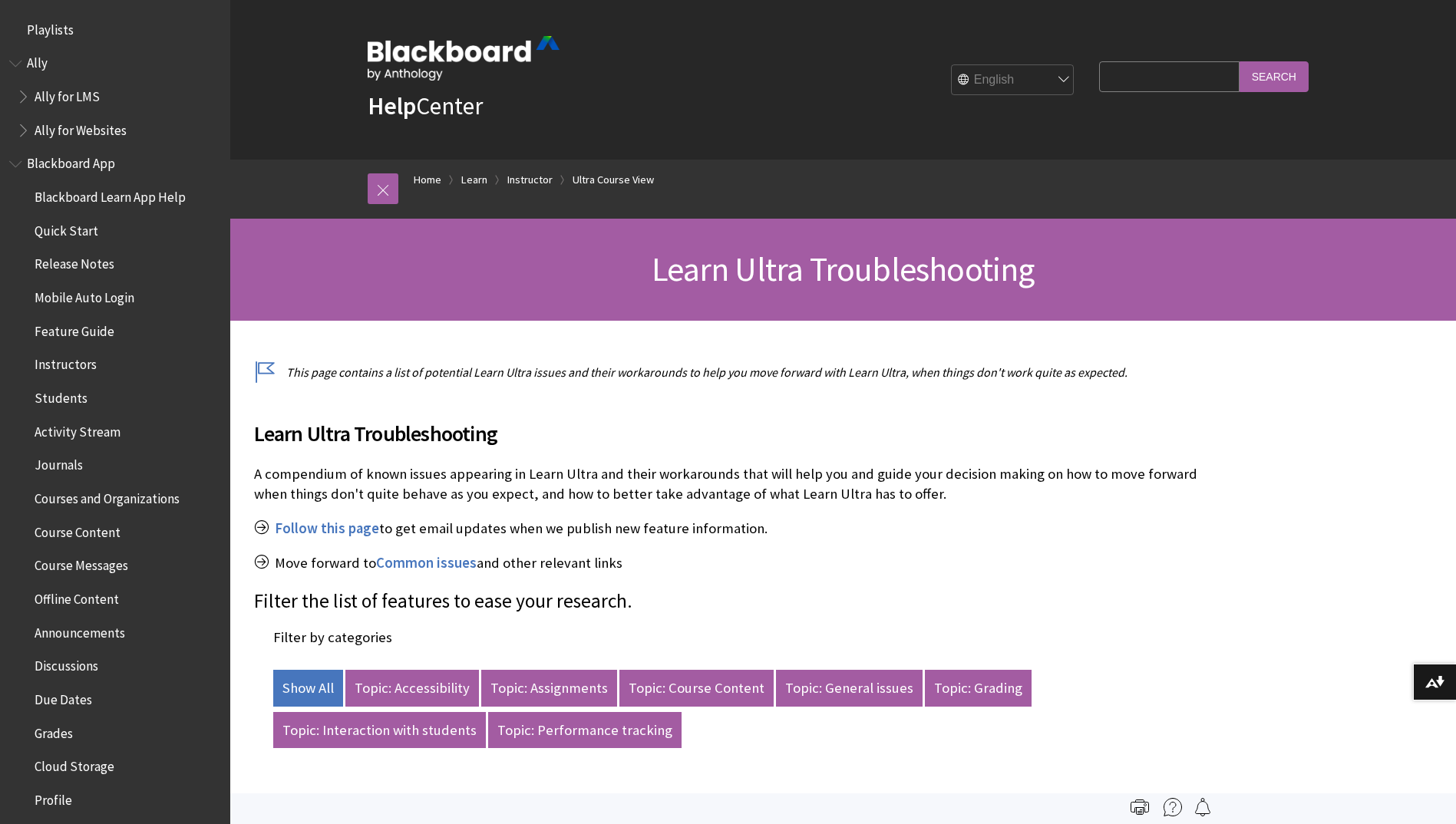 The image size is (1456, 824). I want to click on span: Activity Stream, so click(77, 429).